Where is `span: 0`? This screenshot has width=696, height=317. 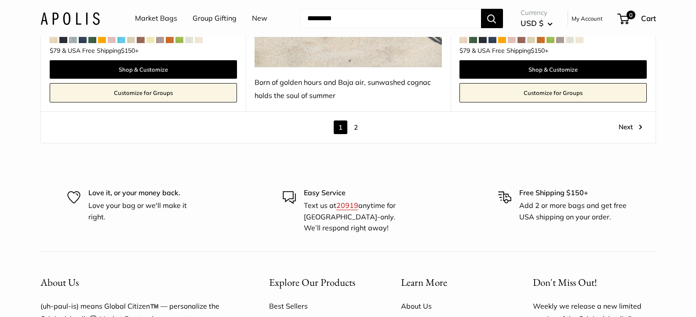
span: 0 is located at coordinates (630, 15).